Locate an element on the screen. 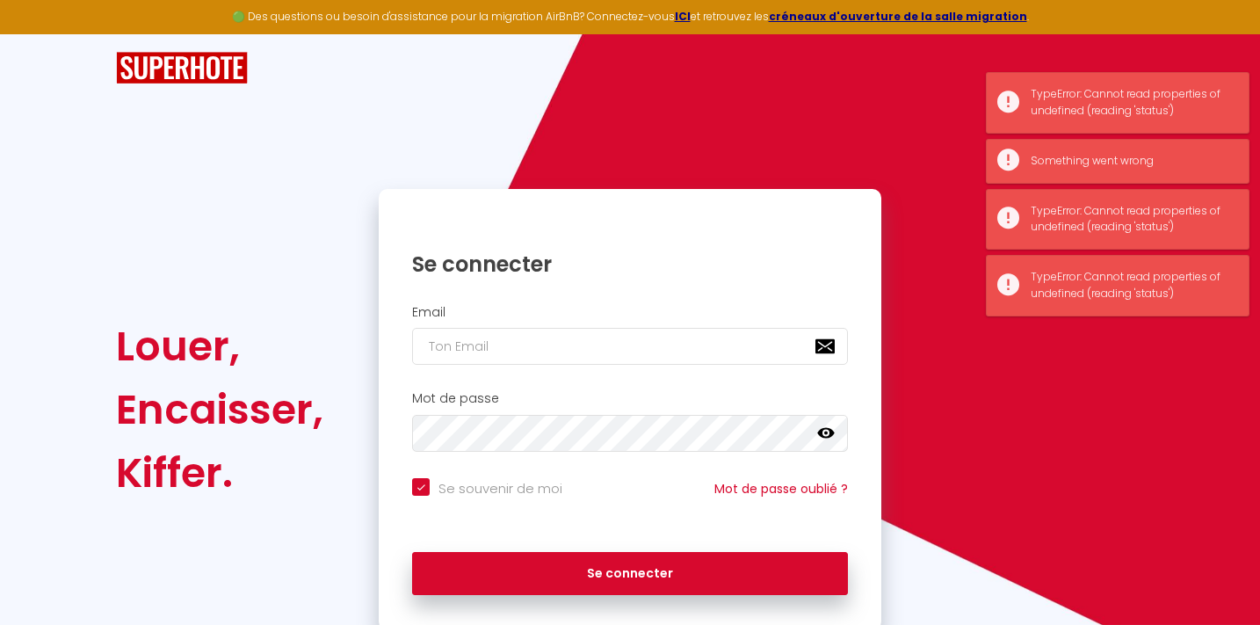 Image resolution: width=1260 pixels, height=625 pixels. h2: Email is located at coordinates (630, 312).